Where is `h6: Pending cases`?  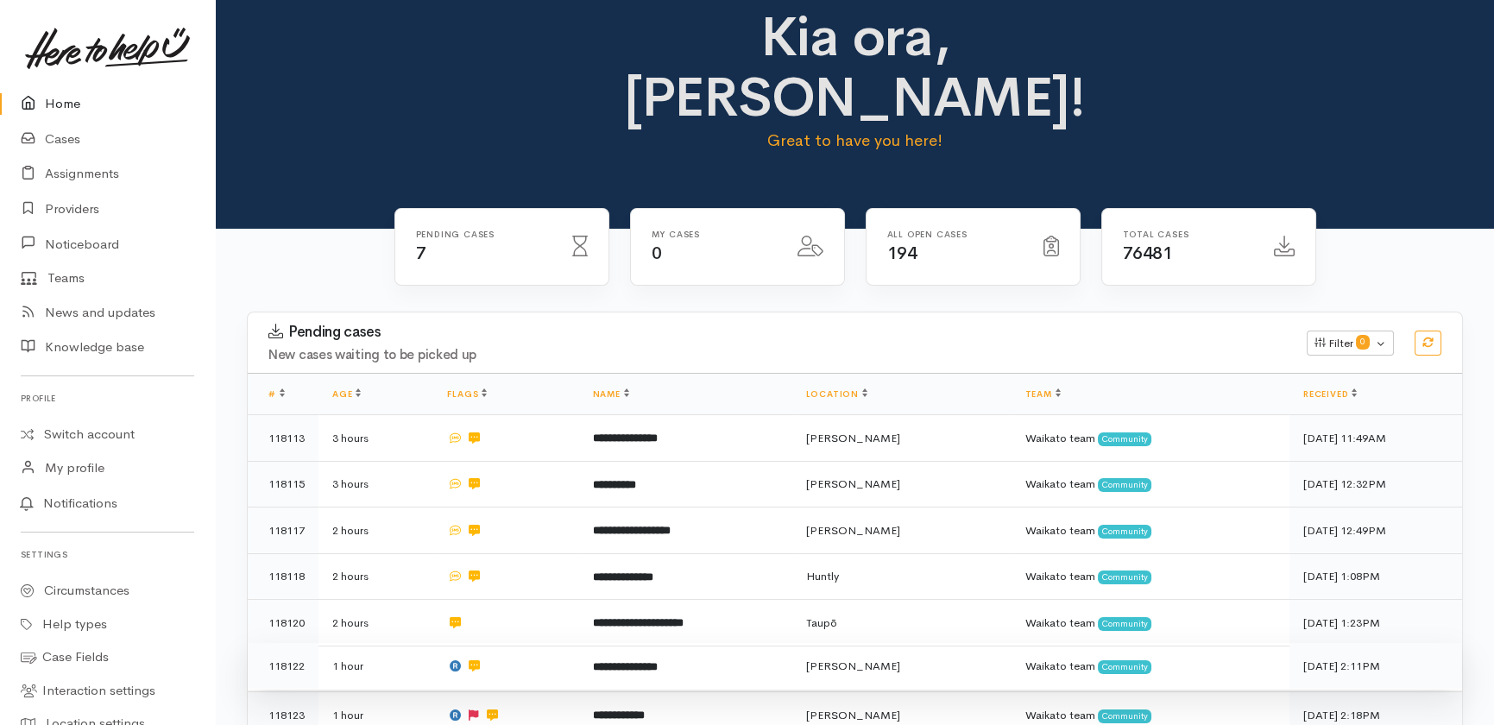 h6: Pending cases is located at coordinates (483, 234).